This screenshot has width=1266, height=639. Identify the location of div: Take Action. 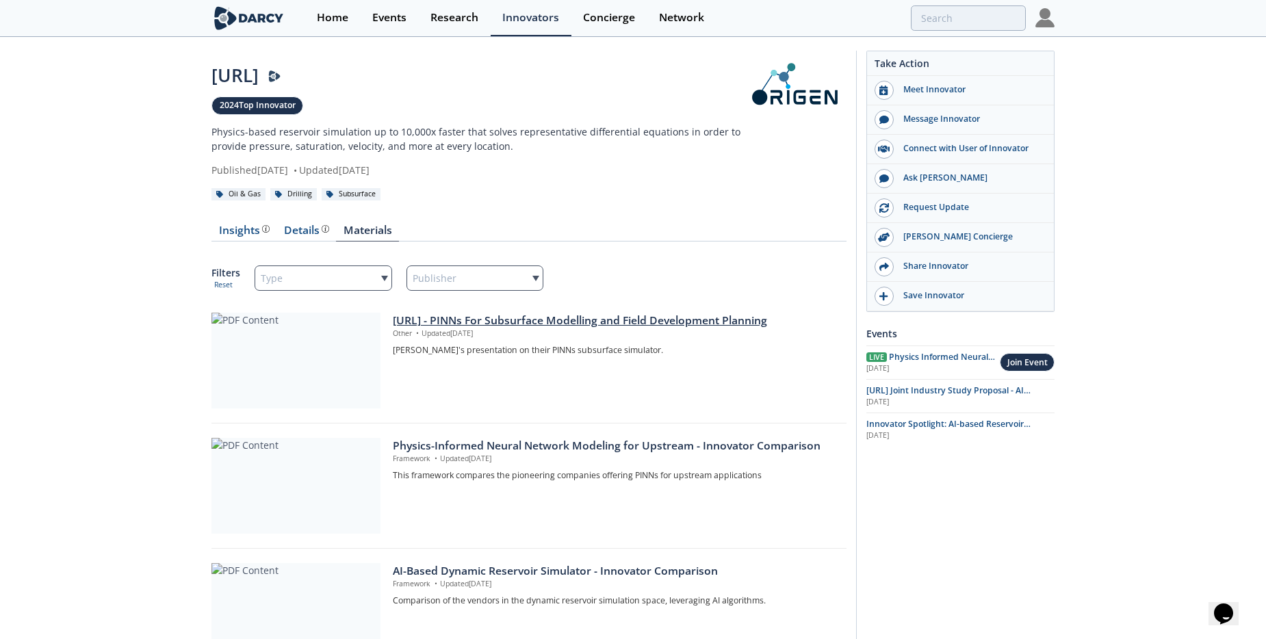
(960, 66).